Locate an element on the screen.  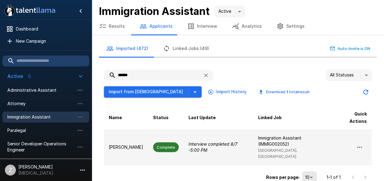
button: Interview is located at coordinates (202, 26).